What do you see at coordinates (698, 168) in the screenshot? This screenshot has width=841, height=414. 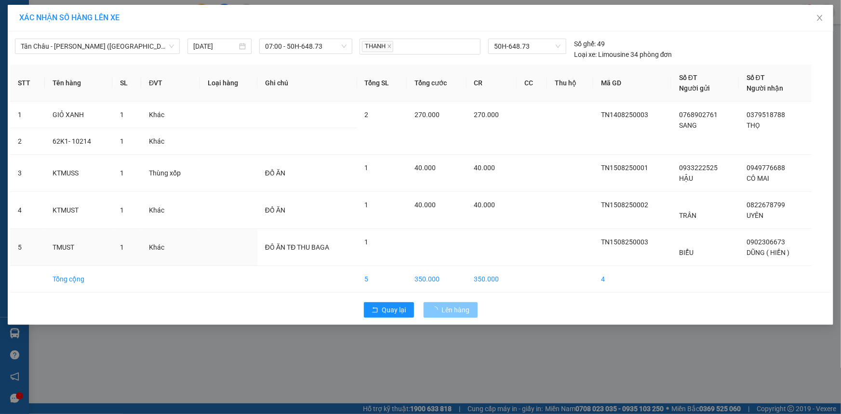 I see `span: 0933222525` at bounding box center [698, 168].